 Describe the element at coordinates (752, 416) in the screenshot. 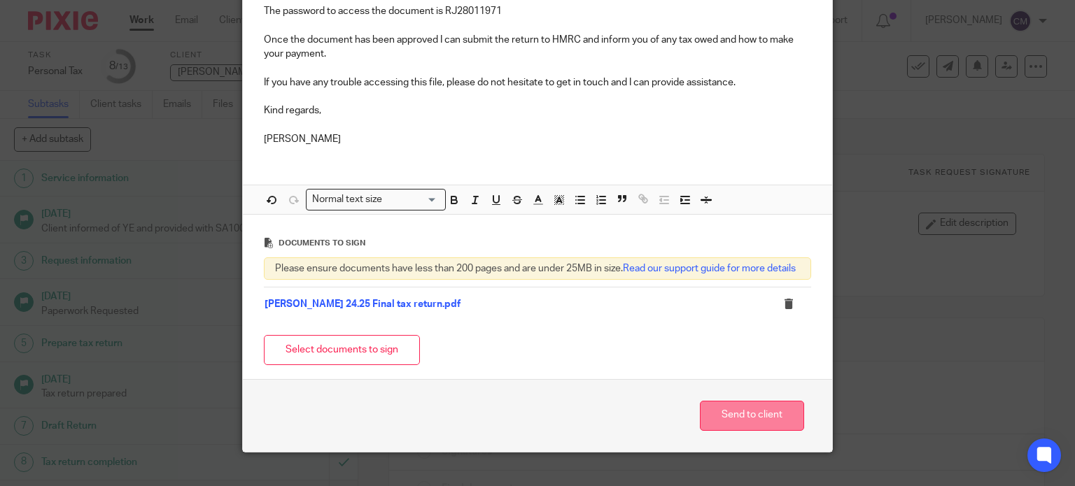

I see `button: Send to client` at that location.